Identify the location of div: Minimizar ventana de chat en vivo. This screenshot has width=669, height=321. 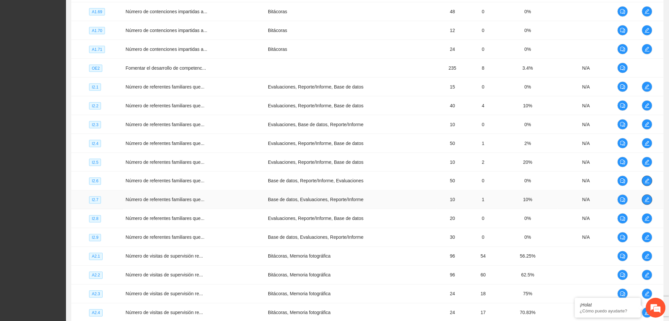
(116, 11).